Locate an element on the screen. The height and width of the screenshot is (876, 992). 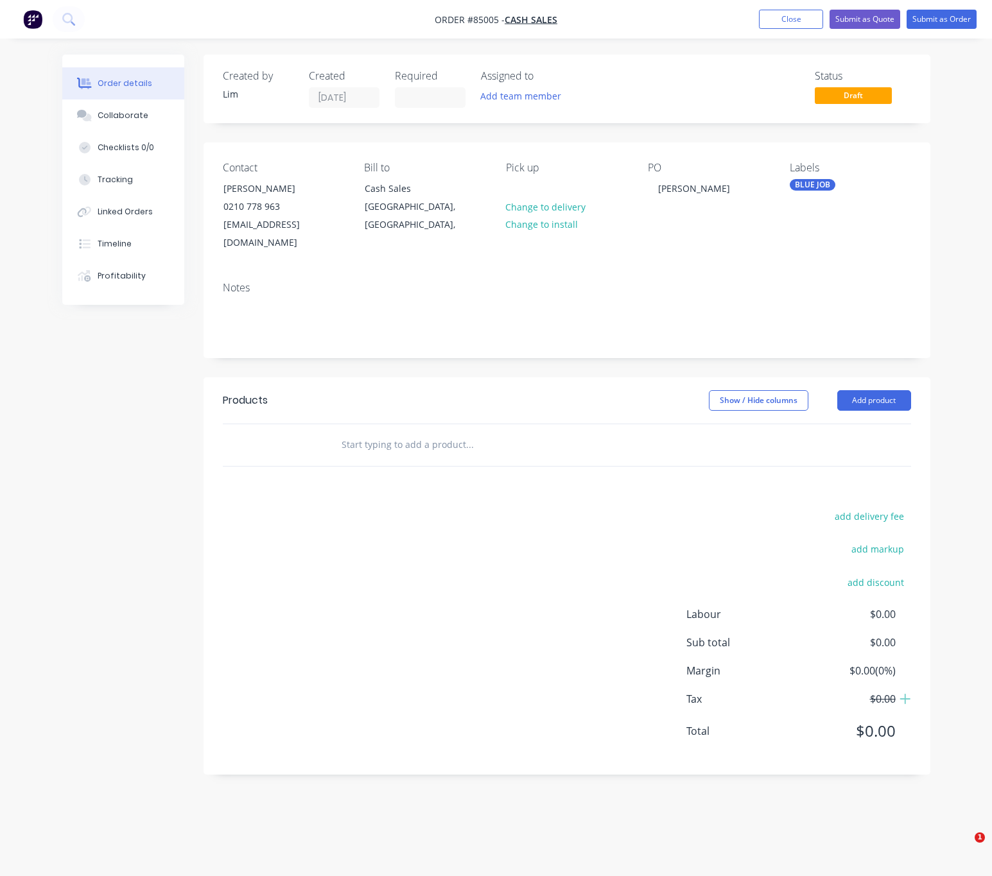
button: add delivery fee is located at coordinates (869, 516).